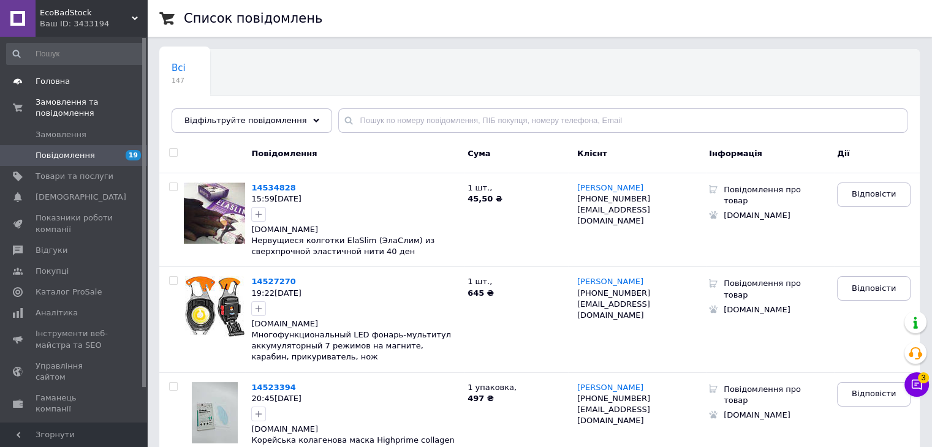 This screenshot has height=447, width=932. I want to click on span: Головна, so click(53, 82).